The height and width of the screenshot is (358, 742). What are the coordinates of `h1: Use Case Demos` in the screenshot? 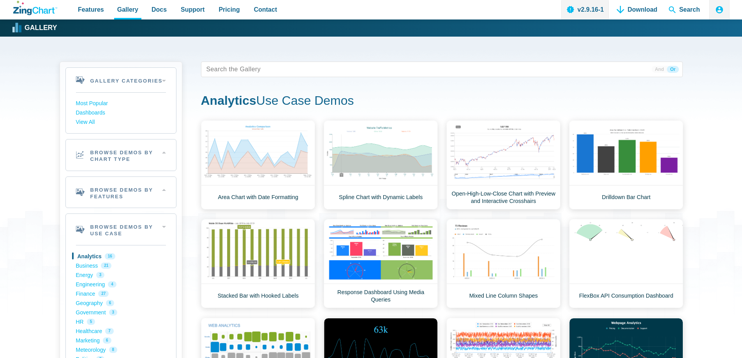 It's located at (442, 101).